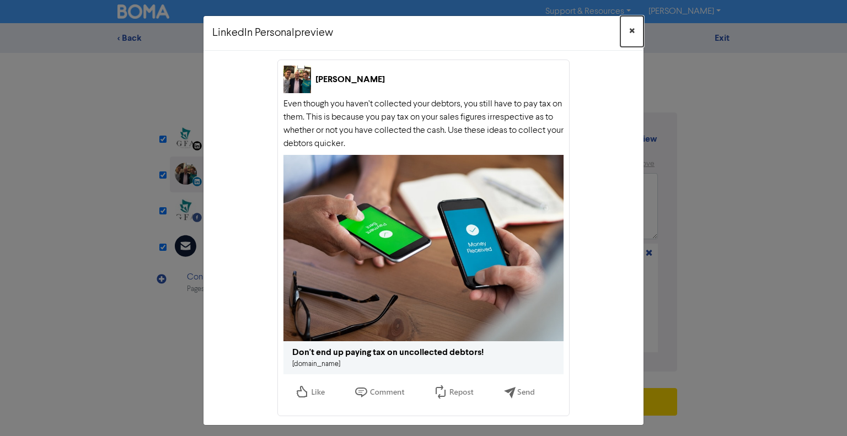 The width and height of the screenshot is (847, 436). I want to click on h5: LinkedIn Personal preview, so click(272, 33).